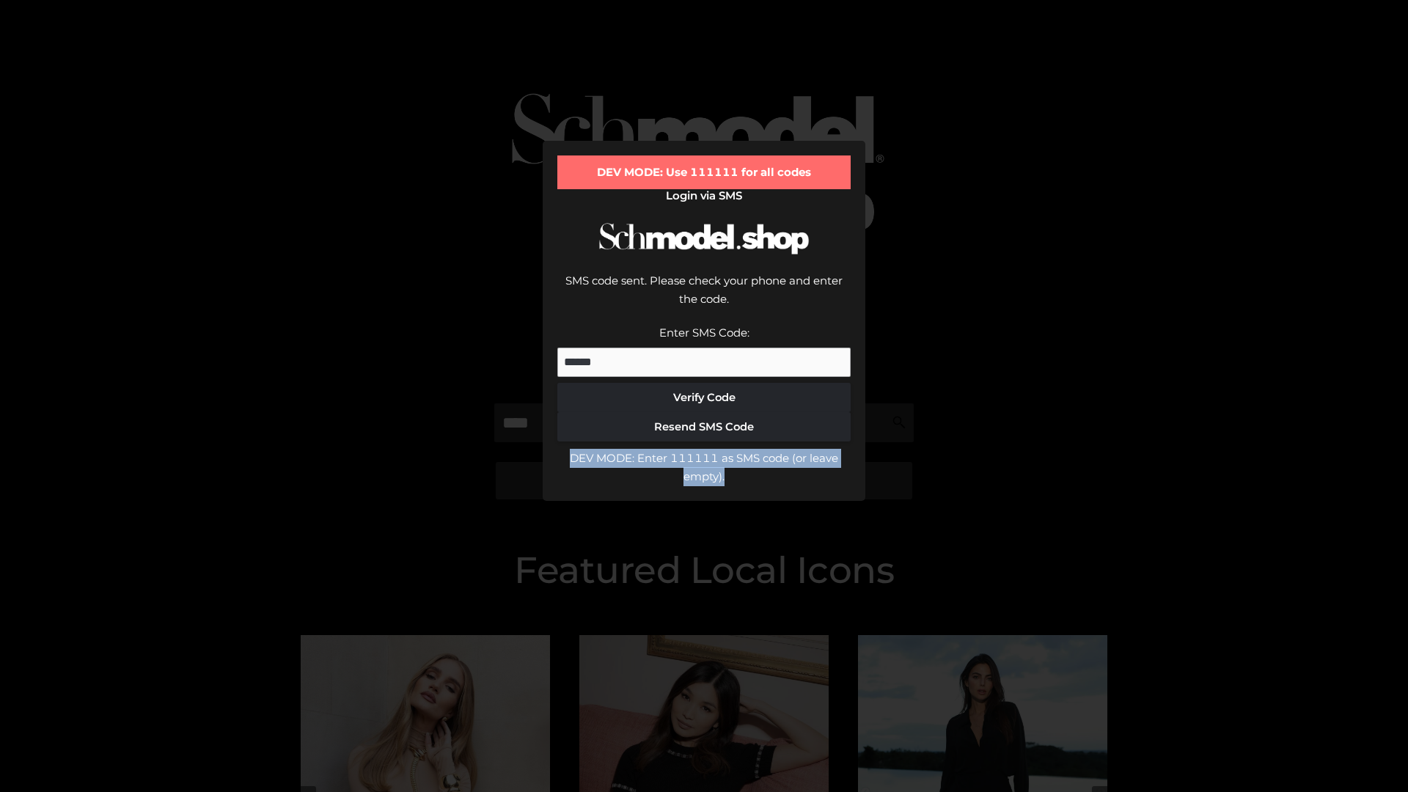  What do you see at coordinates (704, 427) in the screenshot?
I see `button: Resend SMS Code` at bounding box center [704, 427].